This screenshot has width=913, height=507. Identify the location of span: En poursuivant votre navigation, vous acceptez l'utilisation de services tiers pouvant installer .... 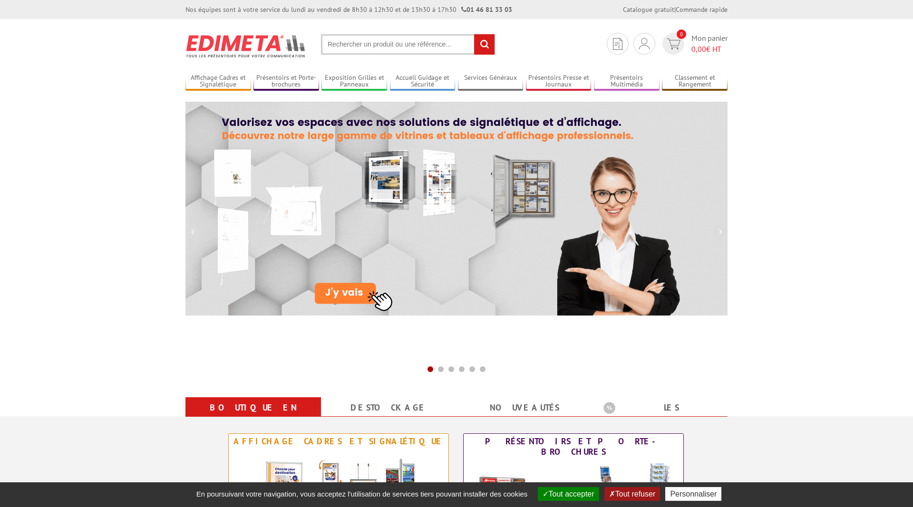
(362, 494).